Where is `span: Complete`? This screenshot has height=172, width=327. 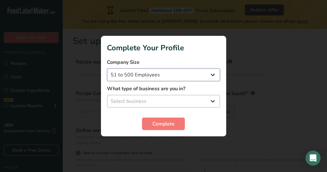 span: Complete is located at coordinates (163, 124).